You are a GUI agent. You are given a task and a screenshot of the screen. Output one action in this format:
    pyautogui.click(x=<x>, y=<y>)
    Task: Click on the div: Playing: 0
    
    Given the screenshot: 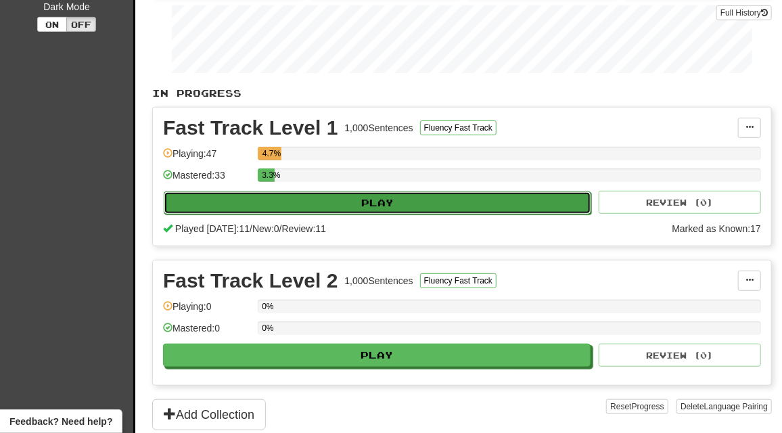 What is the action you would take?
    pyautogui.click(x=207, y=311)
    